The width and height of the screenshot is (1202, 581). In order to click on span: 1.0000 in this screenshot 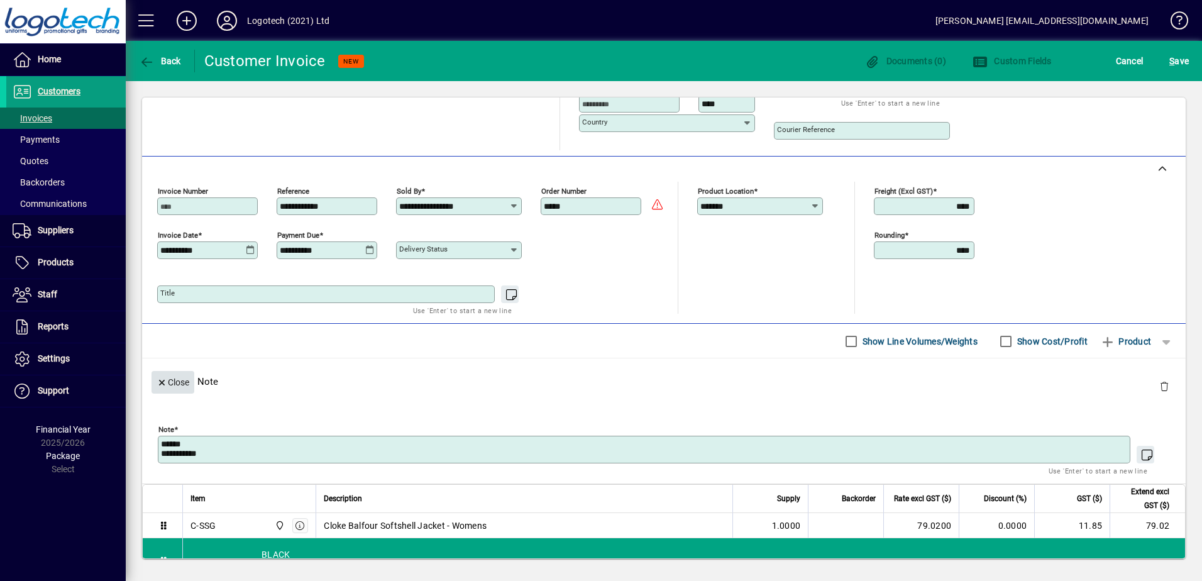, I will do `click(787, 526)`.